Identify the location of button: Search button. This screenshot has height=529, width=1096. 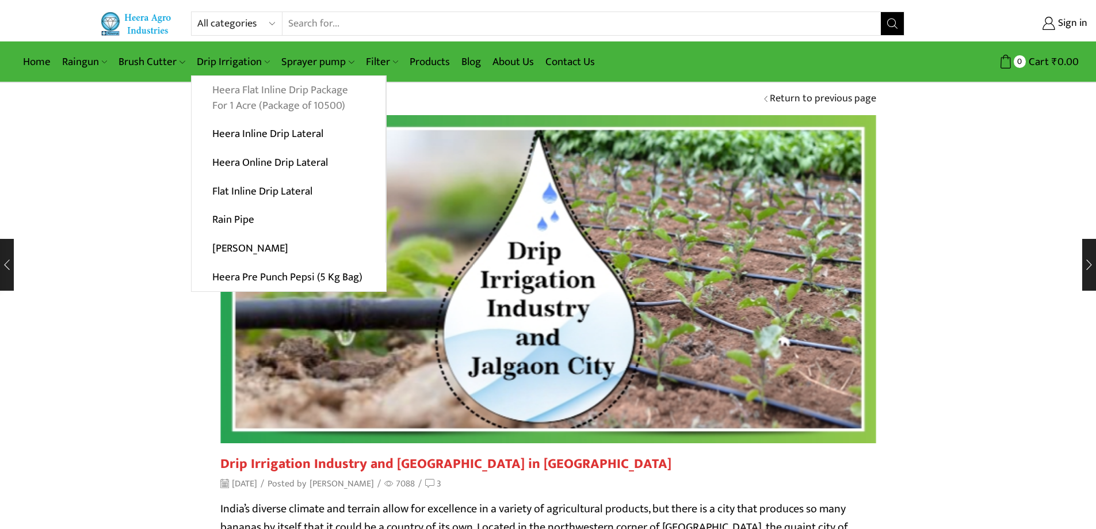
(892, 24).